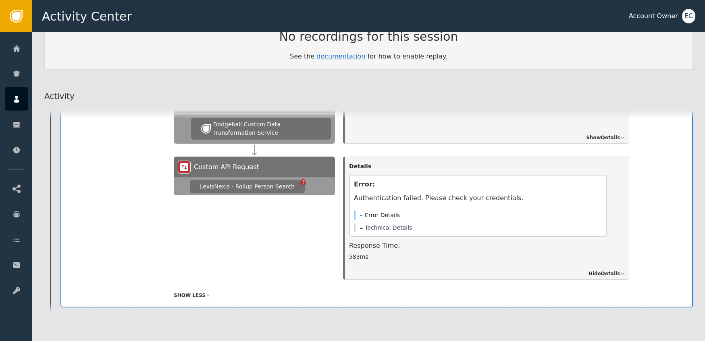 This screenshot has width=705, height=341. What do you see at coordinates (478, 246) in the screenshot?
I see `div: Response Time:` at bounding box center [478, 246].